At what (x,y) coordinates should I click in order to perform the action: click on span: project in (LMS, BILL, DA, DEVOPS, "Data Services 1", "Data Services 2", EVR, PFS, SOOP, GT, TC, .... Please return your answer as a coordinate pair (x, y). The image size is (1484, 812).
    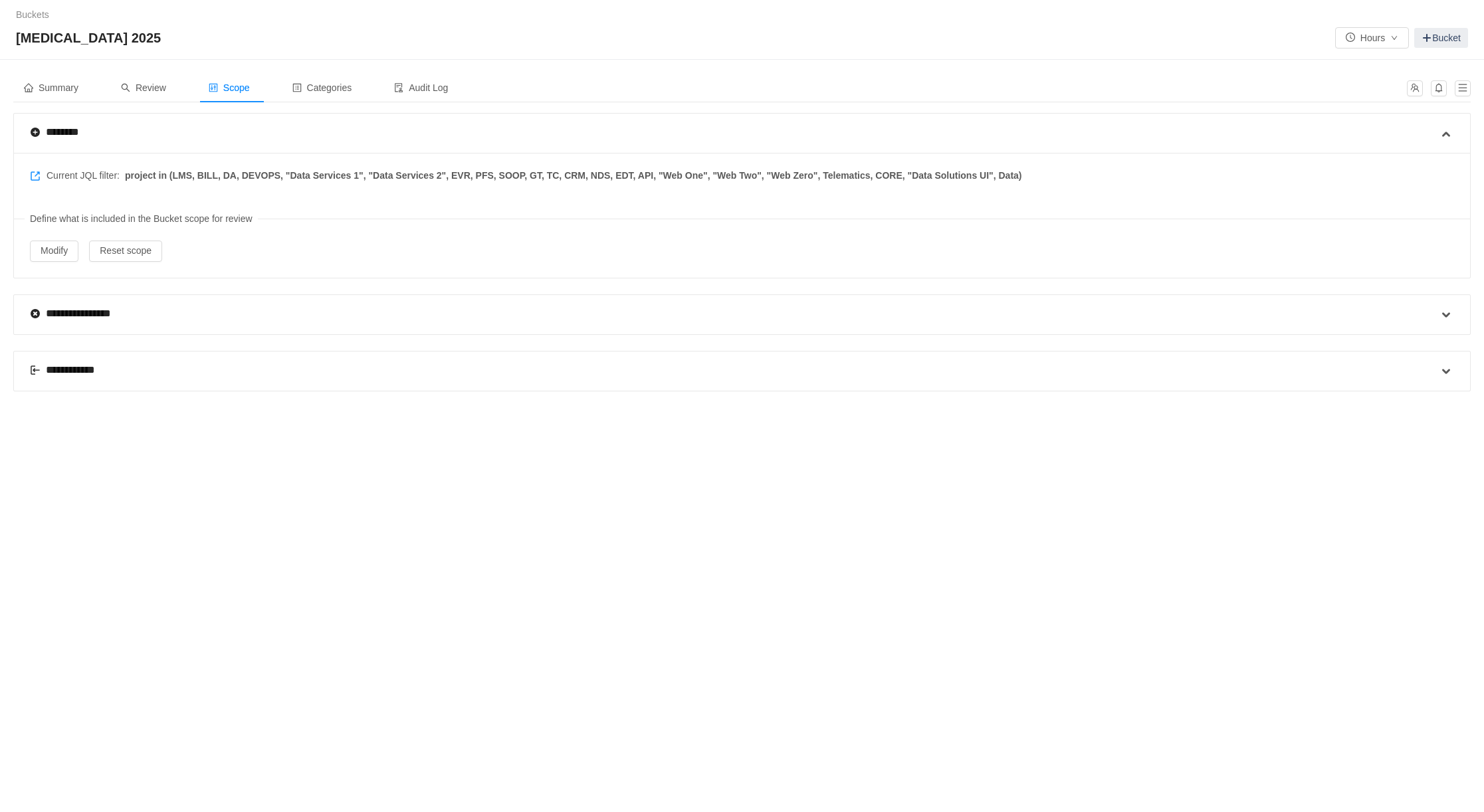
    Looking at the image, I should click on (574, 176).